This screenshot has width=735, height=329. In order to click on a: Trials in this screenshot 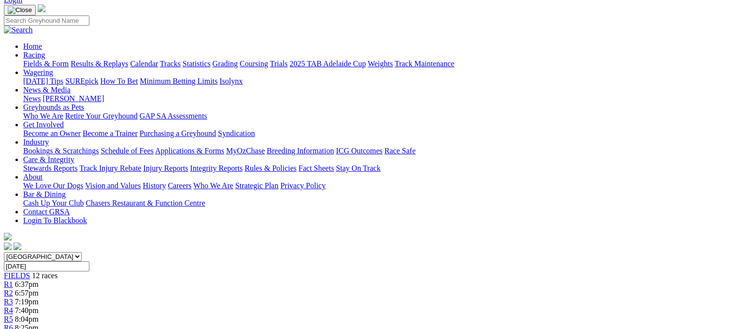, I will do `click(278, 63)`.